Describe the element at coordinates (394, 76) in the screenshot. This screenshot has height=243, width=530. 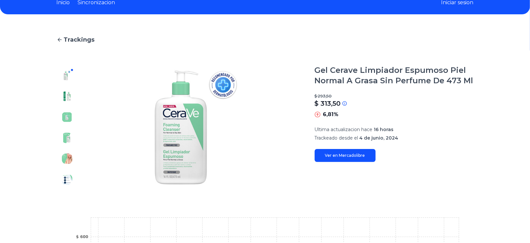
I see `h1: Gel Cerave Limpiador Espumoso Piel Normal A Grasa Sin Perfume De 473 Ml` at that location.